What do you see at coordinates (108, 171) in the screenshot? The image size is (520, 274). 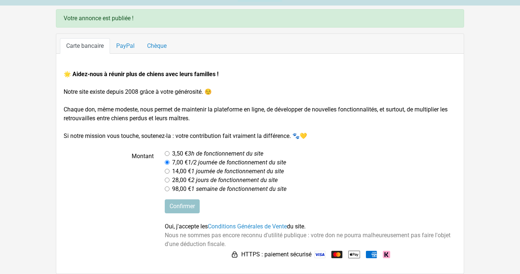 I see `label: Montant` at bounding box center [108, 171].